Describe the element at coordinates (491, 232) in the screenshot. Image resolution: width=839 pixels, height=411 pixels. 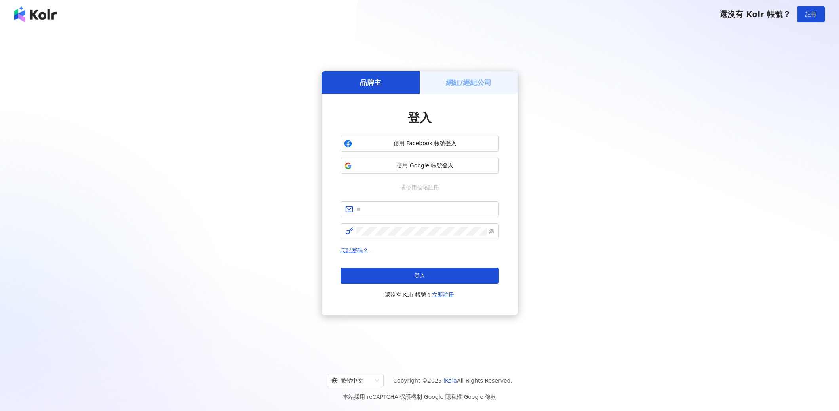
I see `span: eye-invisible` at that location.